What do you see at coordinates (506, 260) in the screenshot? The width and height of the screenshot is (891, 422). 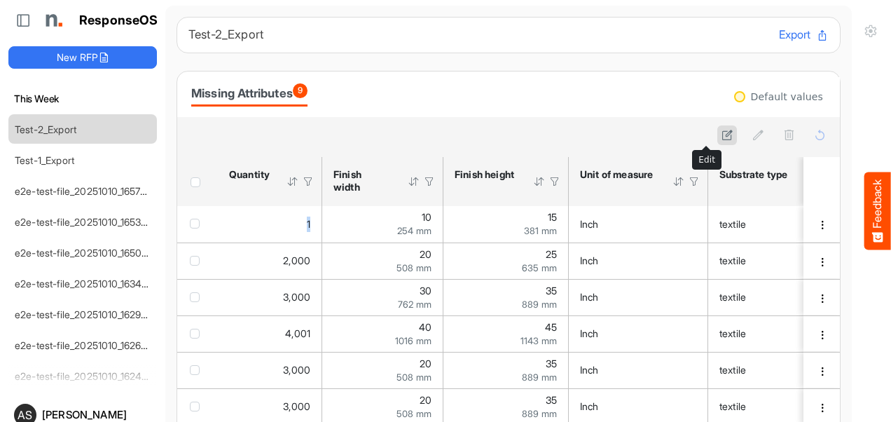 I see `td: 25 is template cell Column Header httpsnorthellcomontologiesmapping-rulesmeasurementhasfinishsize...` at bounding box center [506, 260].